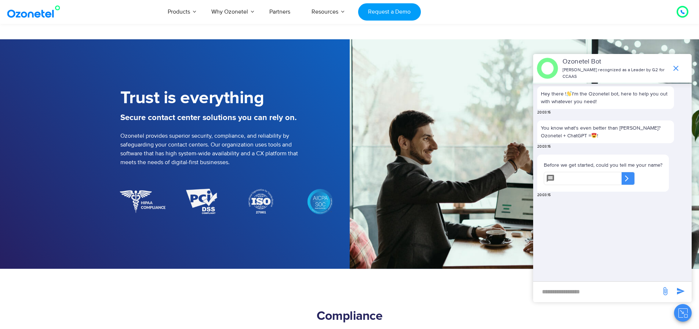  Describe the element at coordinates (615, 62) in the screenshot. I see `p: Ozonetel Bot` at that location.